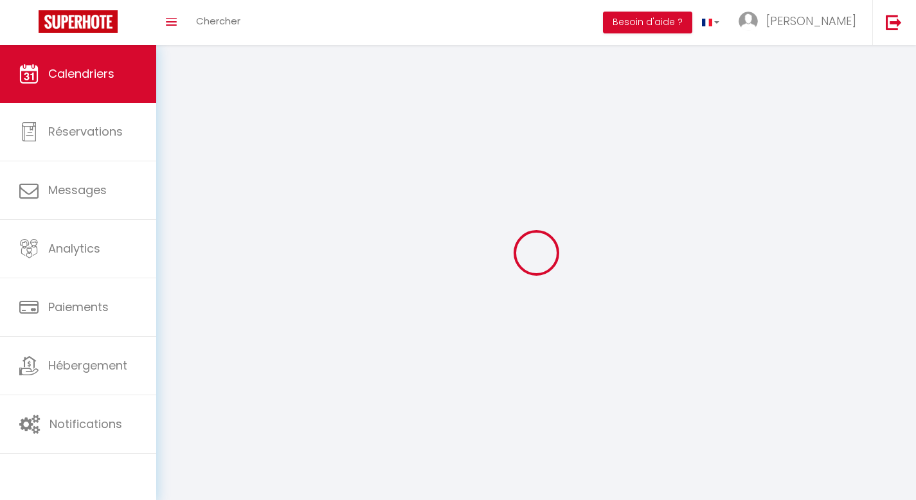 Image resolution: width=916 pixels, height=500 pixels. Describe the element at coordinates (77, 190) in the screenshot. I see `span: Messages` at that location.